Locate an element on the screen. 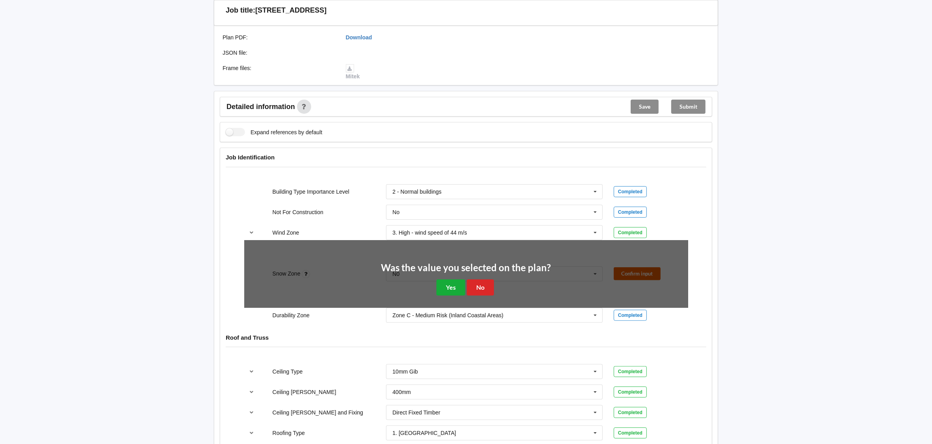  div: 2 - Normal buildings is located at coordinates (417, 192).